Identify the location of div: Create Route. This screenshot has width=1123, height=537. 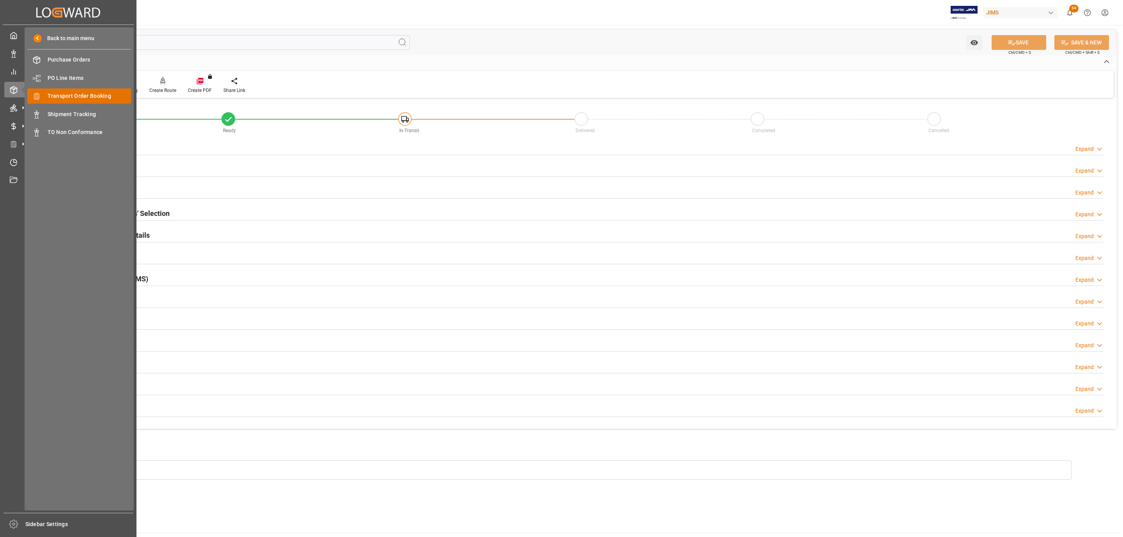
(163, 90).